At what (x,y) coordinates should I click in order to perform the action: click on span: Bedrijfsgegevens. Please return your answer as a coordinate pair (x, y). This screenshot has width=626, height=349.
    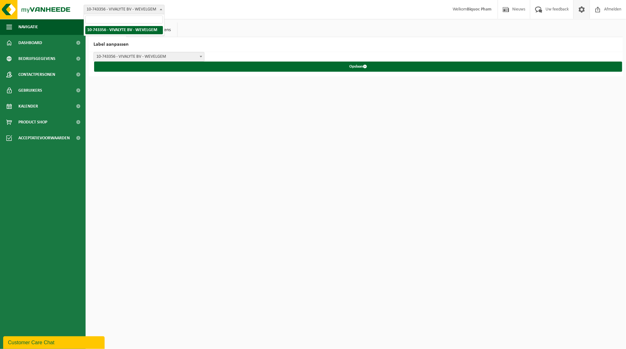
    Looking at the image, I should click on (37, 59).